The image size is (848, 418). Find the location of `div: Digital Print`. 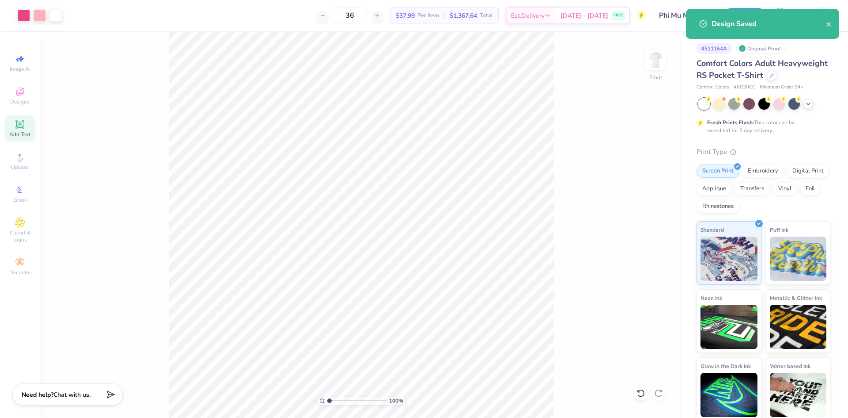

div: Digital Print is located at coordinates (808, 171).